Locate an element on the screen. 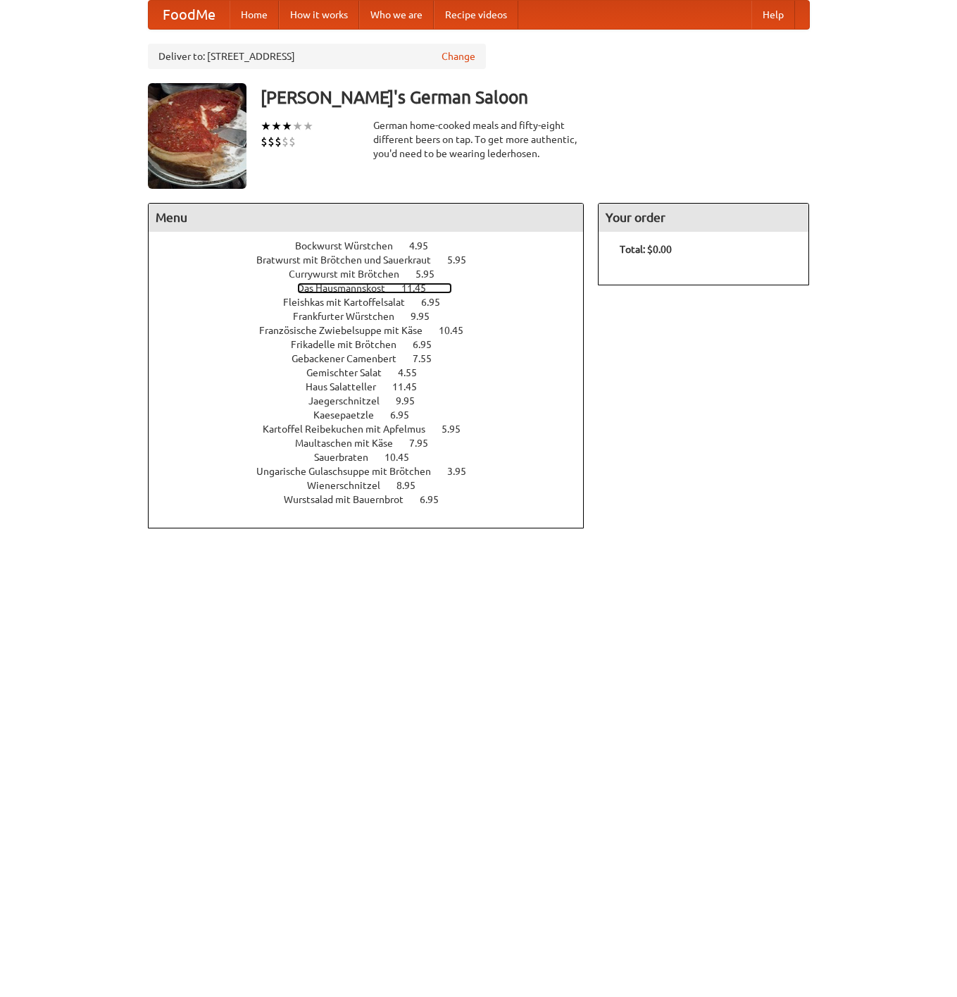 The width and height of the screenshot is (957, 997). span: Bockwurst Würstchen is located at coordinates (351, 246).